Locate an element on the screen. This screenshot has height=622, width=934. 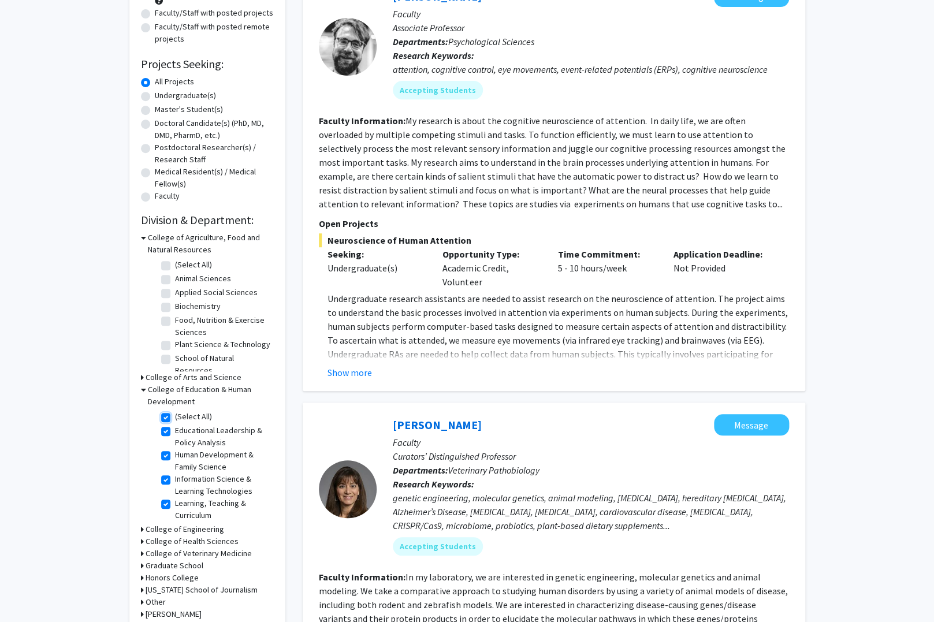
h3: College of Agriculture, Food and Natural Resources is located at coordinates (211, 244).